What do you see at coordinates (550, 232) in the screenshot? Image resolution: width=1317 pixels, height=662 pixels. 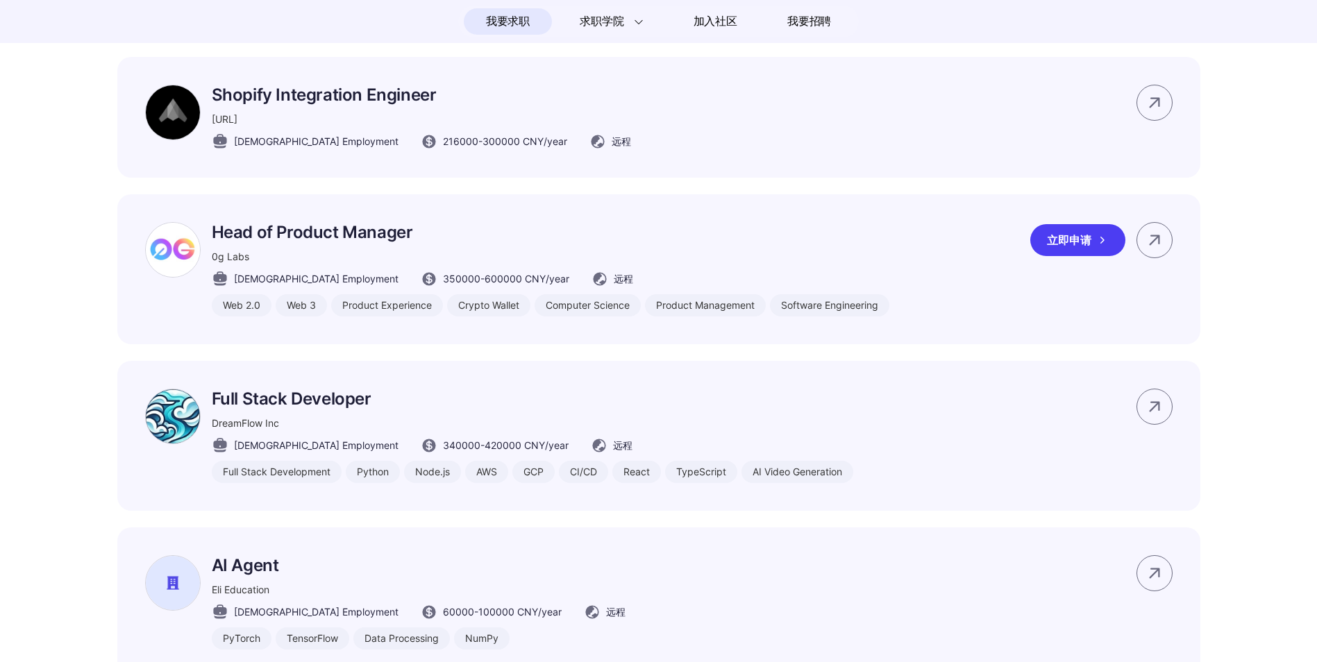 I see `p: Head of Product Manager` at bounding box center [550, 232].